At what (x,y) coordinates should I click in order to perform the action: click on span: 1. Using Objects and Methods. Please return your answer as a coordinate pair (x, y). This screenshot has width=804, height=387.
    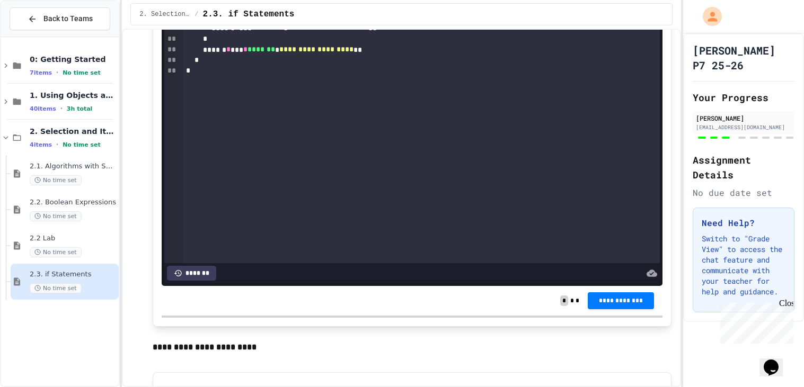
    Looking at the image, I should click on (73, 95).